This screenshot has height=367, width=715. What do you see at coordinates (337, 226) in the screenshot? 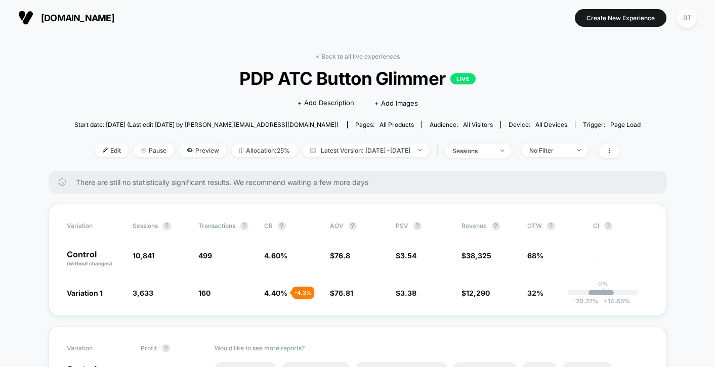
I see `span: AOV` at bounding box center [337, 226].